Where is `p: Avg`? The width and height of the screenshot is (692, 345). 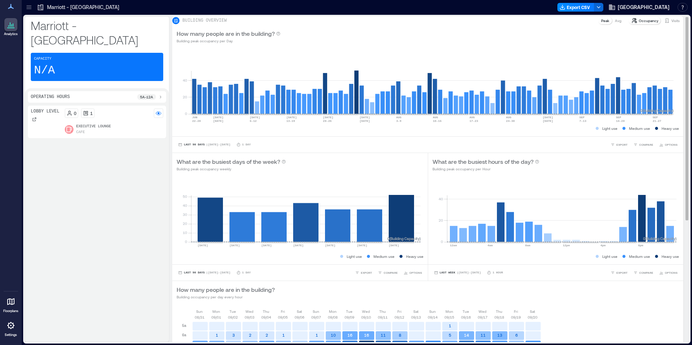
p: Avg is located at coordinates (618, 21).